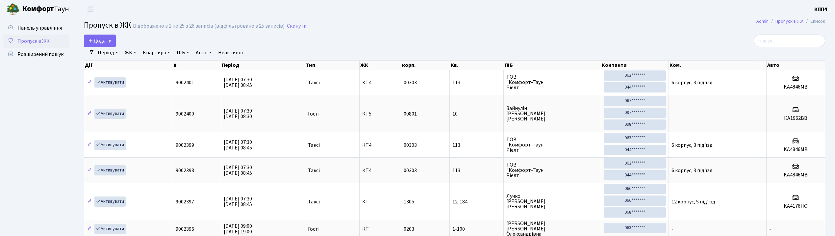 The image size is (835, 236). Describe the element at coordinates (13, 9) in the screenshot. I see `img: logo.png` at that location.